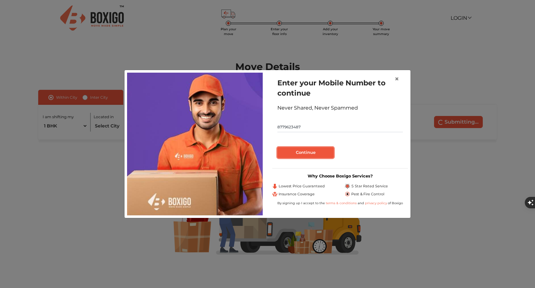  Describe the element at coordinates (396, 79) in the screenshot. I see `button: Close` at that location.